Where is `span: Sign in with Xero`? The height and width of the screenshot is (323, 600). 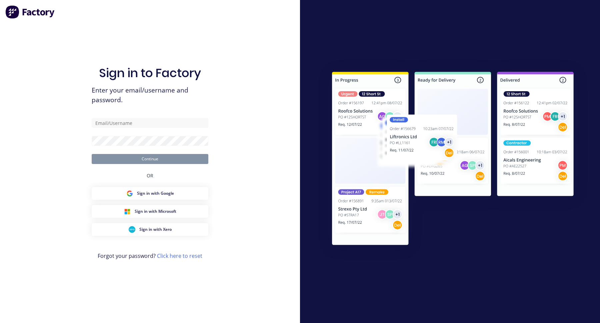 span: Sign in with Xero is located at coordinates (155, 229).